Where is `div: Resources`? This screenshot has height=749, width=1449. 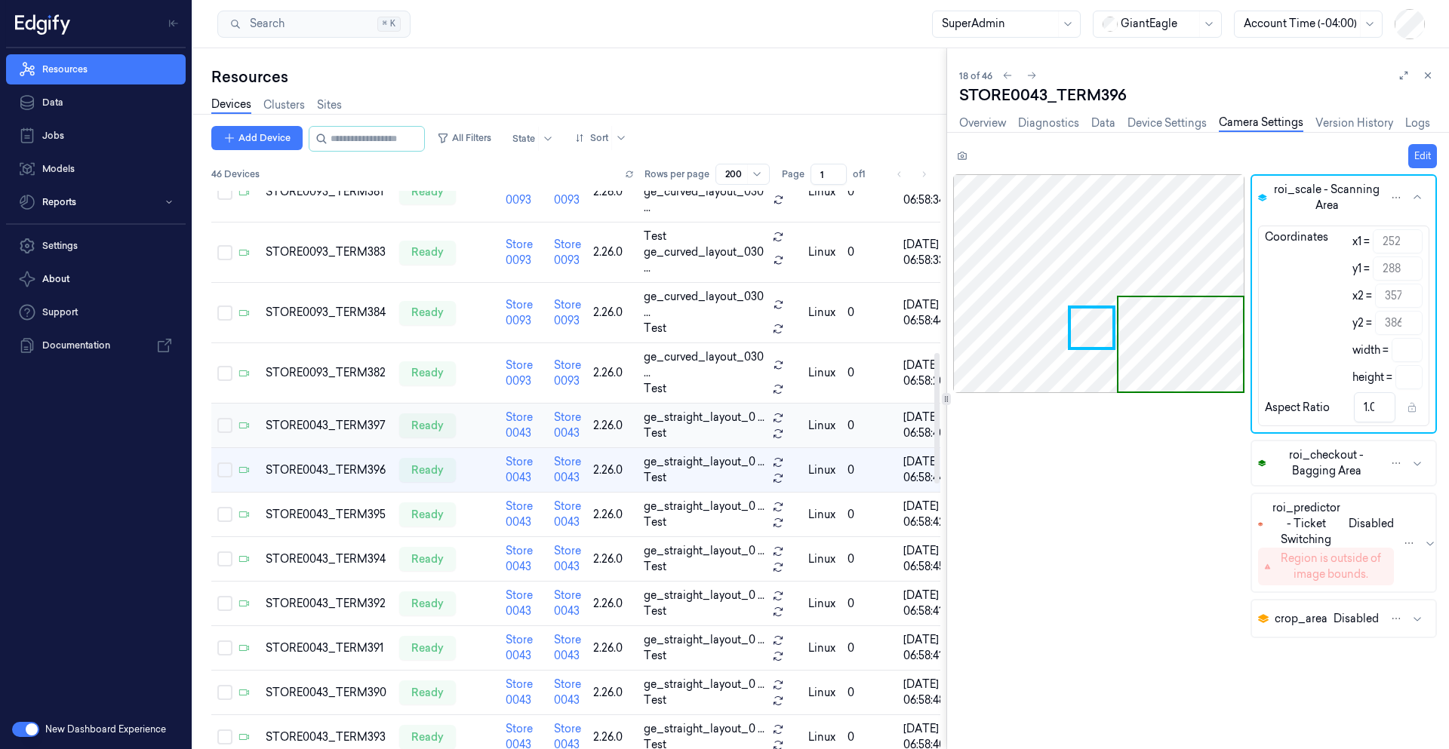 div: Resources is located at coordinates (576, 77).